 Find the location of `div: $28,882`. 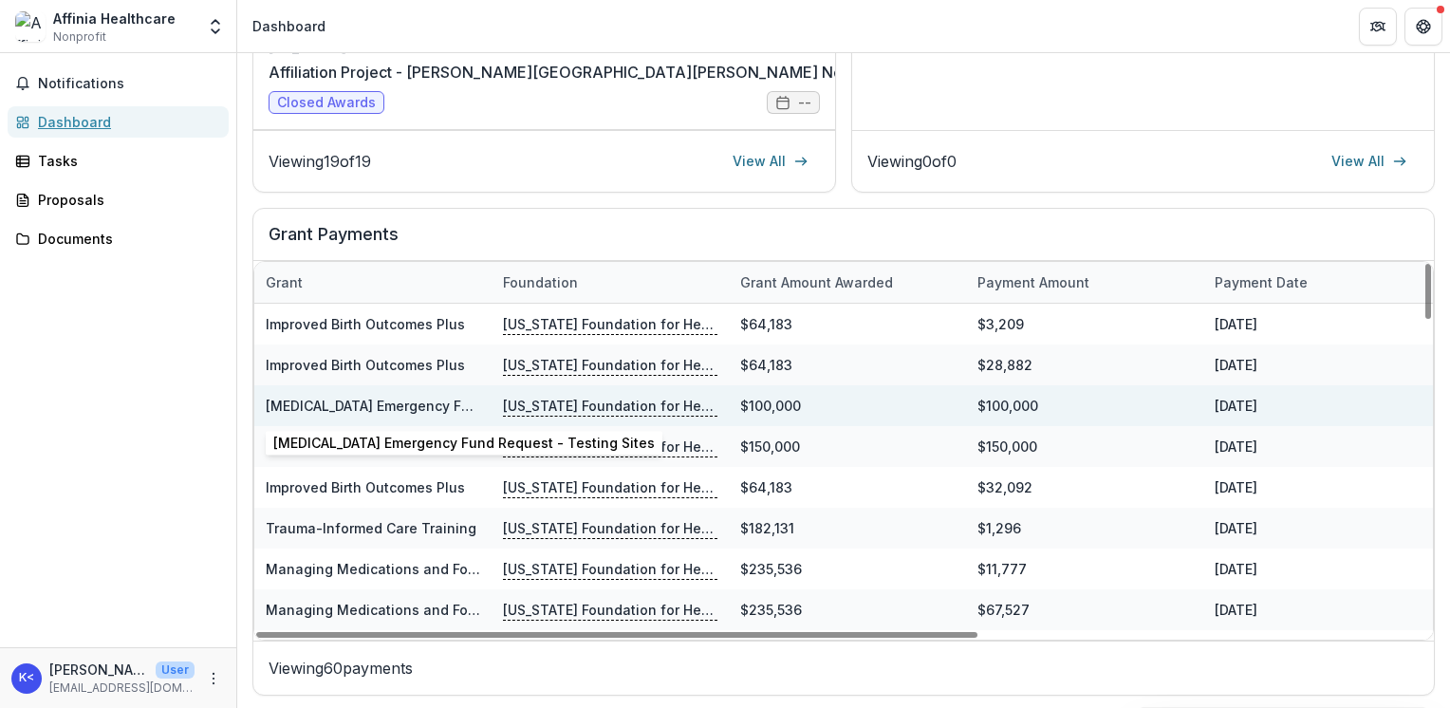

div: $28,882 is located at coordinates (1085, 364).